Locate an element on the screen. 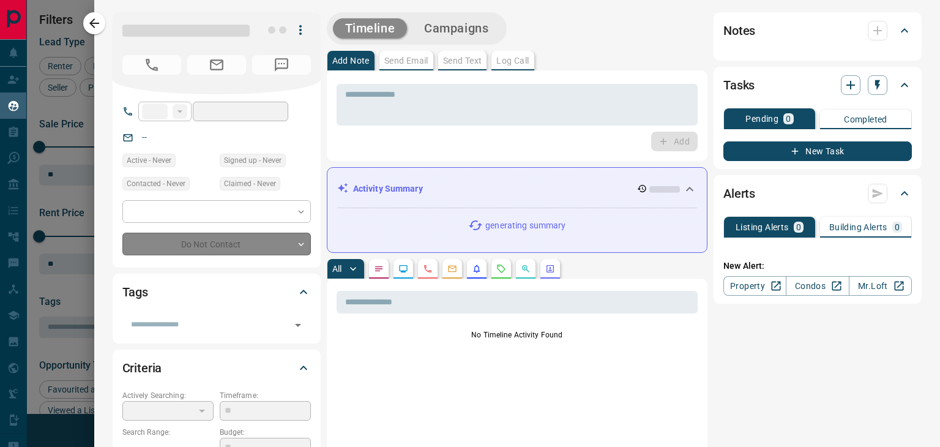 The width and height of the screenshot is (940, 447). svg: Listing Alerts is located at coordinates (477, 269).